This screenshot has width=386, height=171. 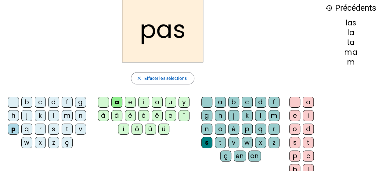 What do you see at coordinates (157, 115) in the screenshot?
I see `div: ê` at bounding box center [157, 115].